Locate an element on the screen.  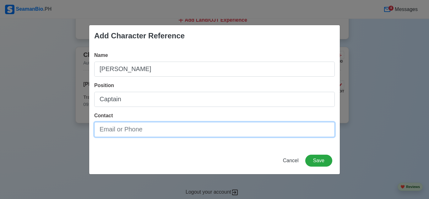
div: Add Character Reference is located at coordinates (139, 36).